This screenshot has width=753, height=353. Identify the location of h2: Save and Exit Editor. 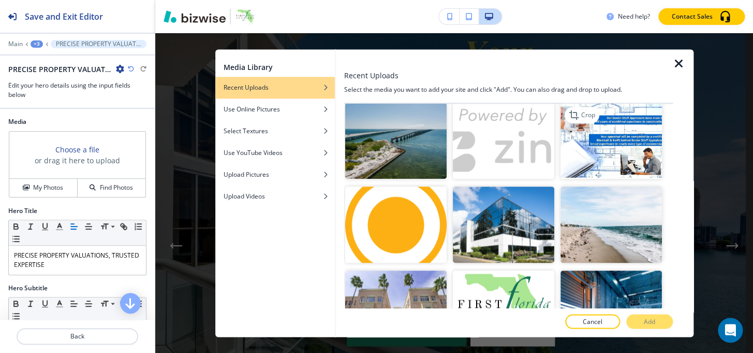
(64, 17).